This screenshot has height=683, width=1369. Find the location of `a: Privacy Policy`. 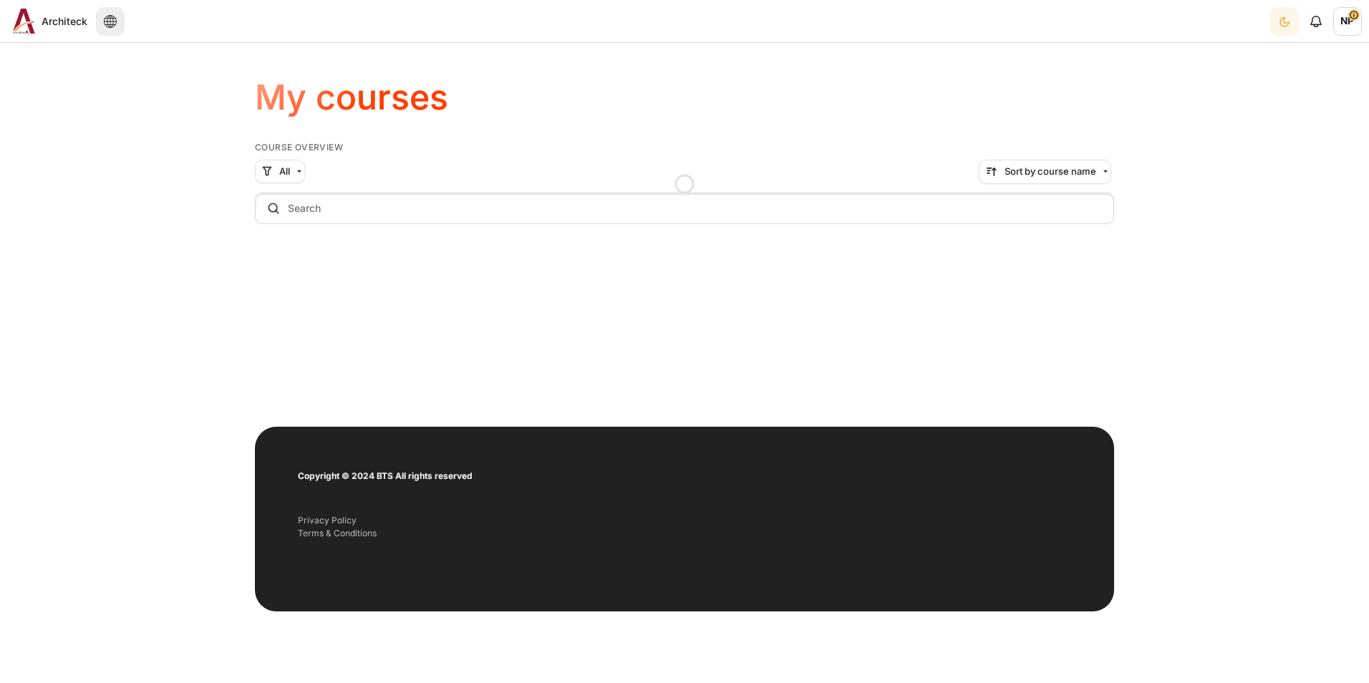

a: Privacy Policy is located at coordinates (327, 520).